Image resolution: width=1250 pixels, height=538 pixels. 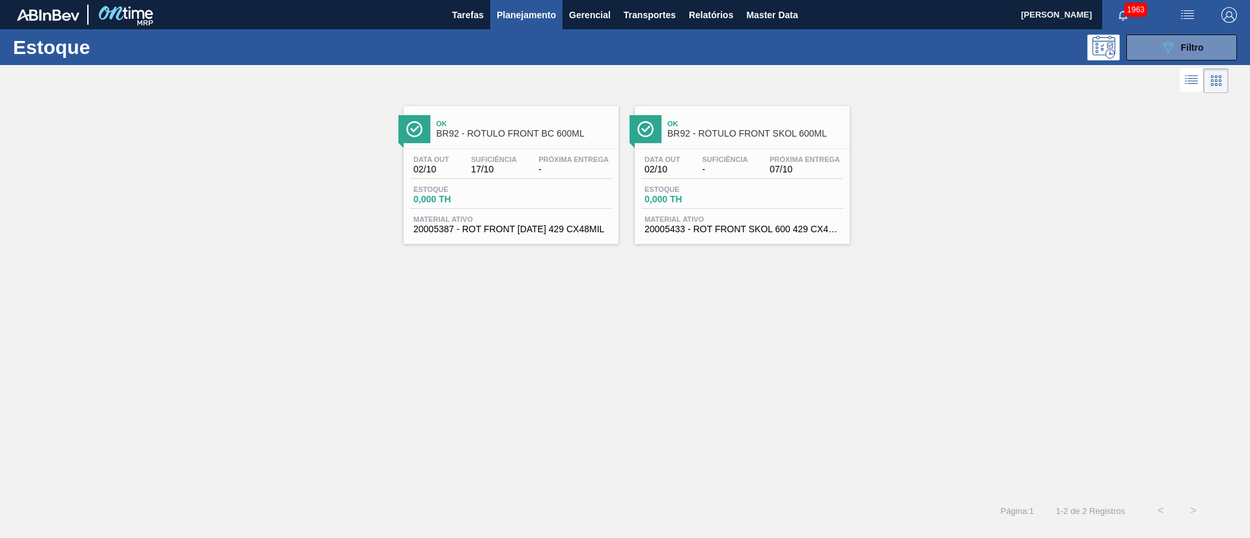 What do you see at coordinates (590, 15) in the screenshot?
I see `span: Gerencial` at bounding box center [590, 15].